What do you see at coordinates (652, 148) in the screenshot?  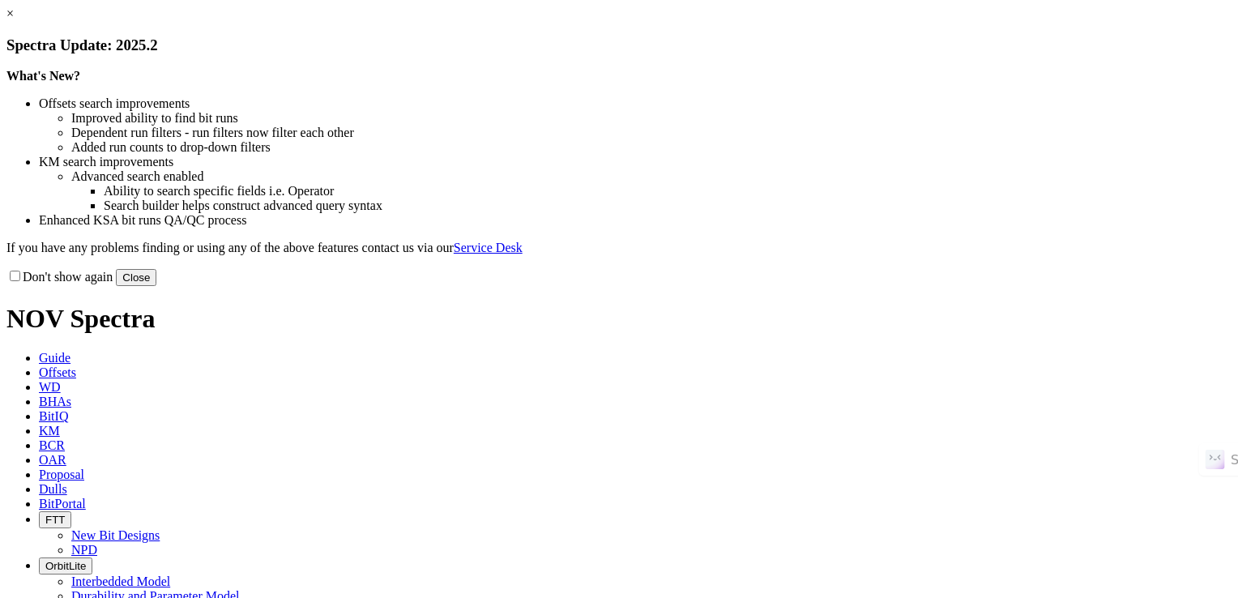 I see `li: Added run counts to drop-down filters` at bounding box center [652, 148].